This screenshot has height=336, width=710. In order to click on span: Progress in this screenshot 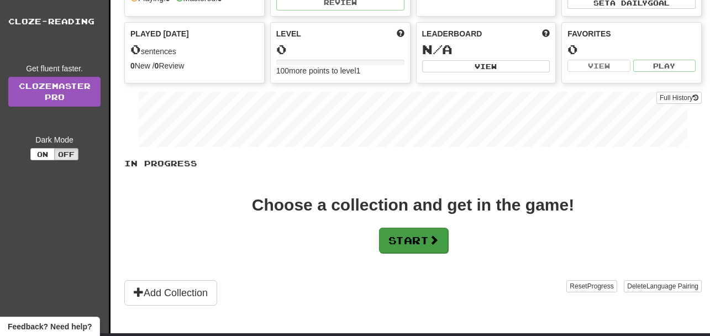, I will do `click(601, 286)`.